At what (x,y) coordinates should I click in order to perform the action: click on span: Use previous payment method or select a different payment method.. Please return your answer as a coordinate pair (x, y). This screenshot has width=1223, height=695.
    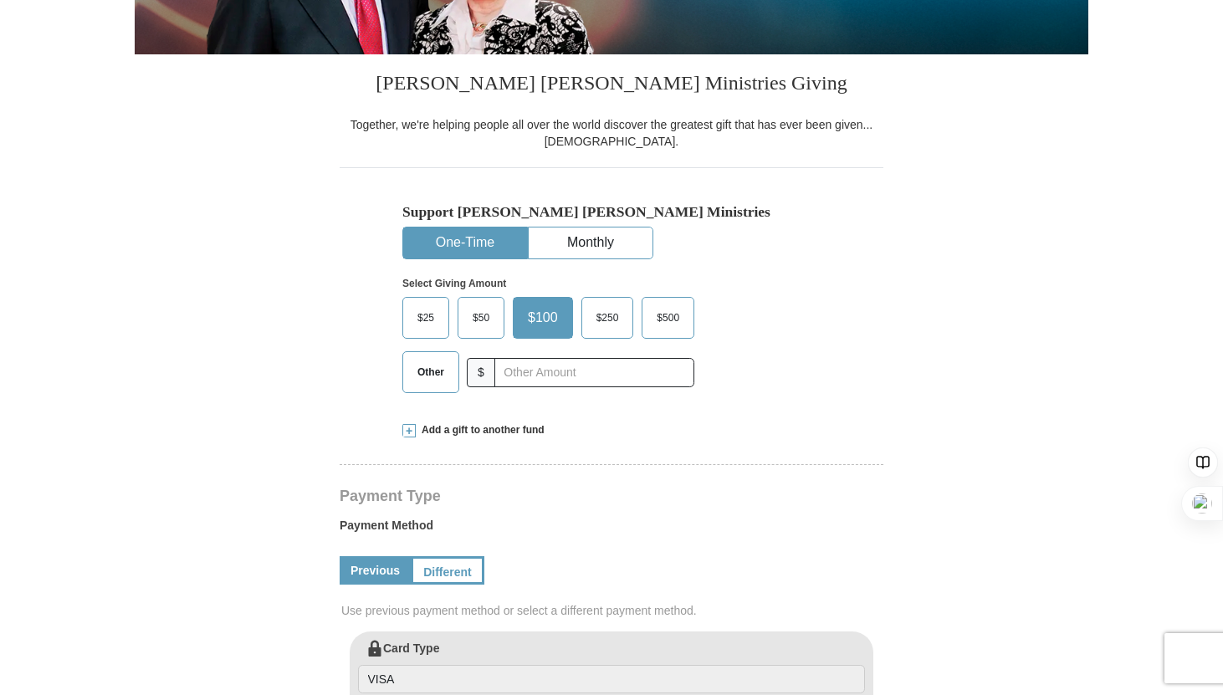
    Looking at the image, I should click on (613, 610).